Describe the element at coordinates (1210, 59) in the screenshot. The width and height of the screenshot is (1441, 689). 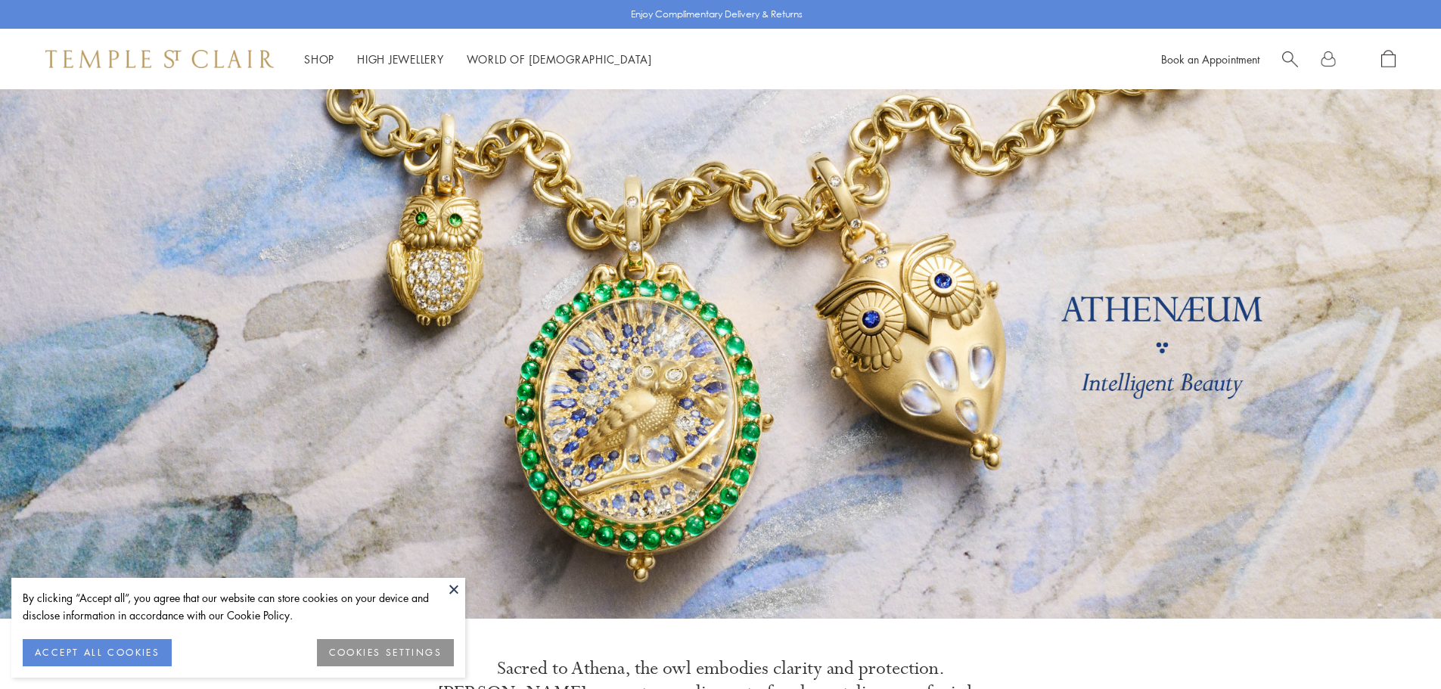
I see `a: Book an Appointment` at that location.